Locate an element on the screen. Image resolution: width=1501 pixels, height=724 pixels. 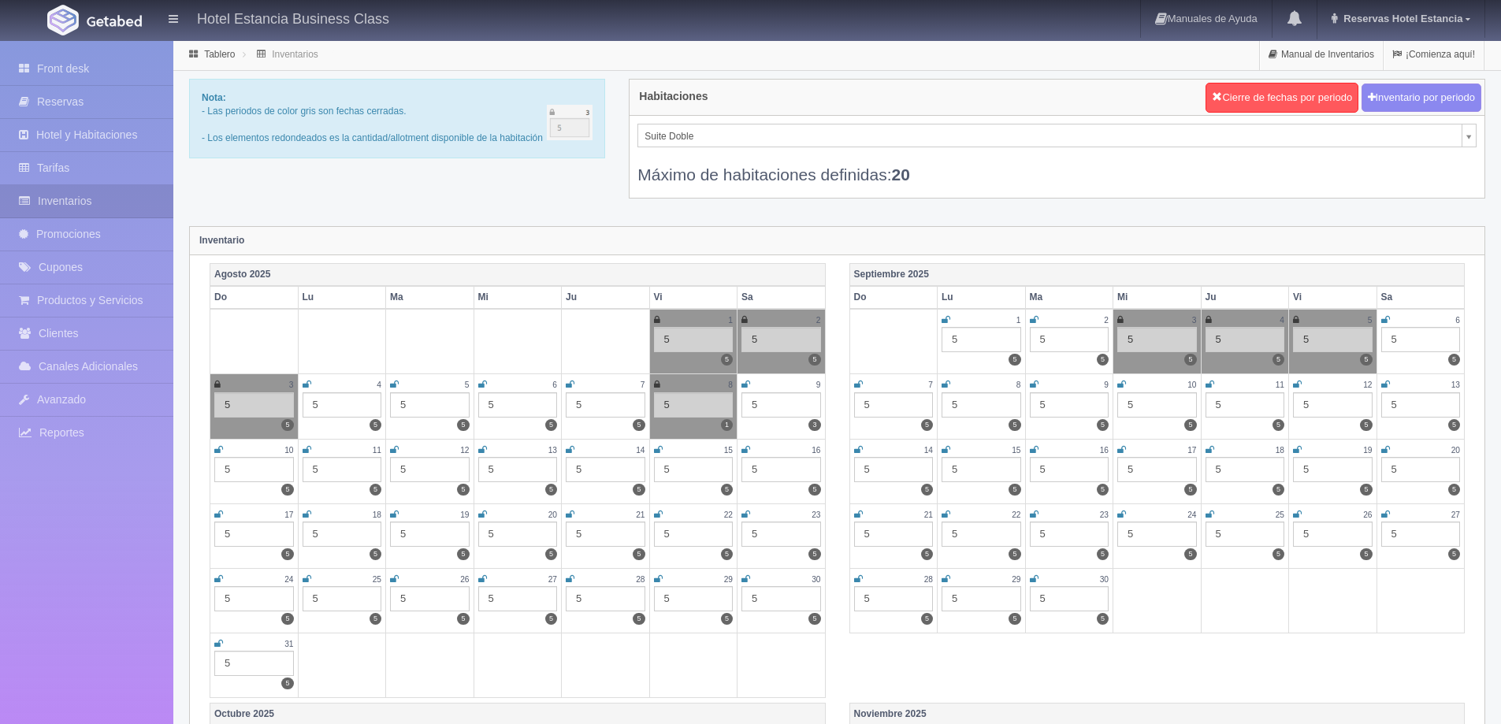
small: 12 is located at coordinates (1367, 384).